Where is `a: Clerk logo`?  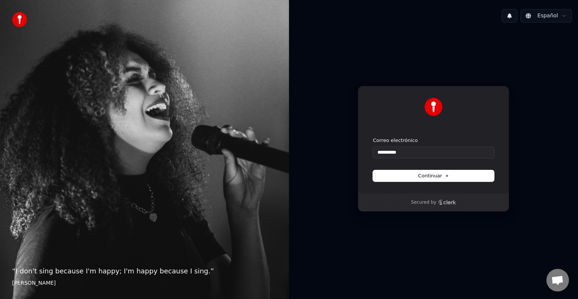
a: Clerk logo is located at coordinates (447, 202).